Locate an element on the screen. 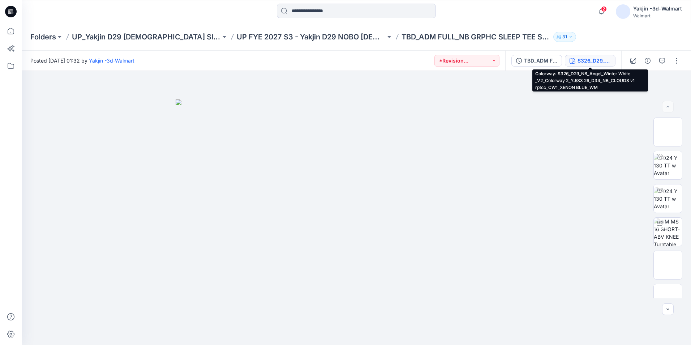  button: TBD_ADM FULL_NB GRPHC SLEEP TEE SHORT is located at coordinates (536, 61).